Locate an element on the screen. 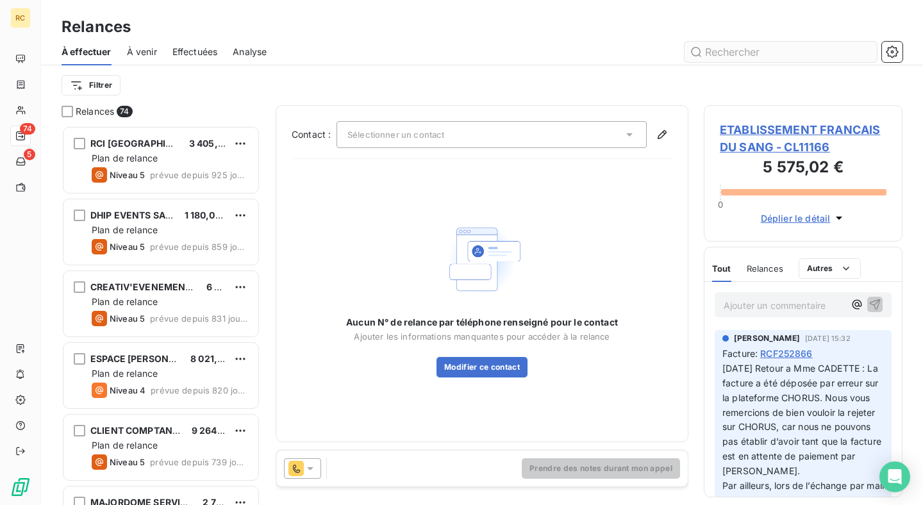 This screenshot has height=505, width=923. div: Open Intercom Messenger is located at coordinates (895, 477).